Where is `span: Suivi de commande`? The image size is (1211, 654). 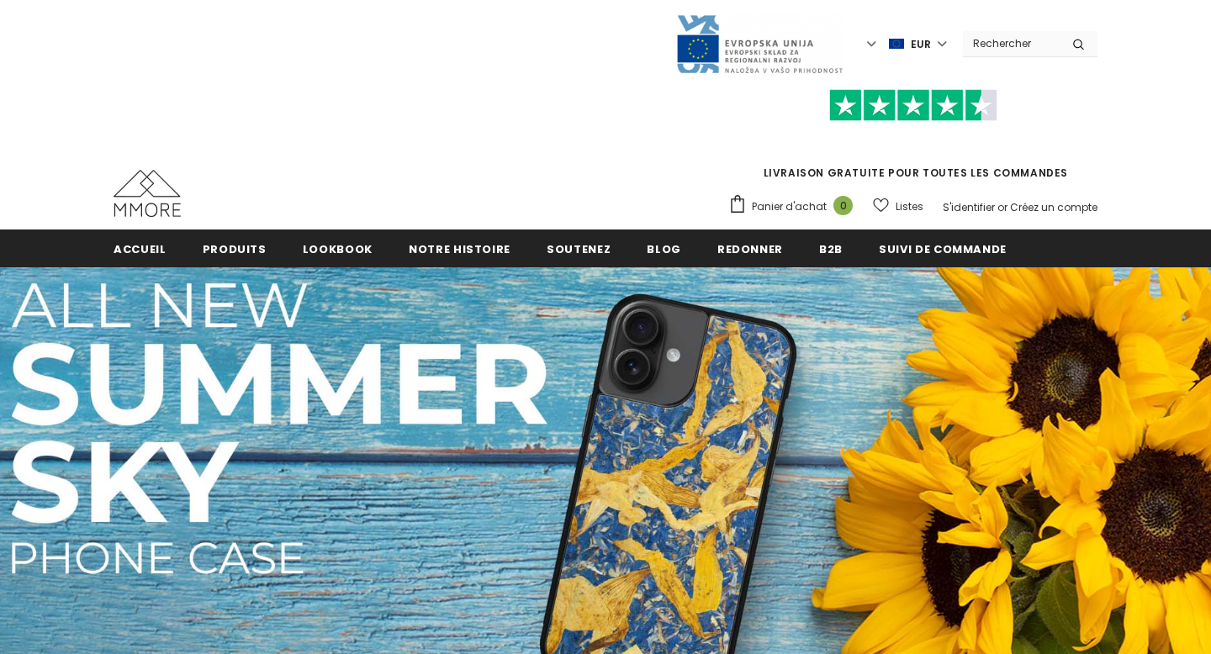
span: Suivi de commande is located at coordinates (942, 249).